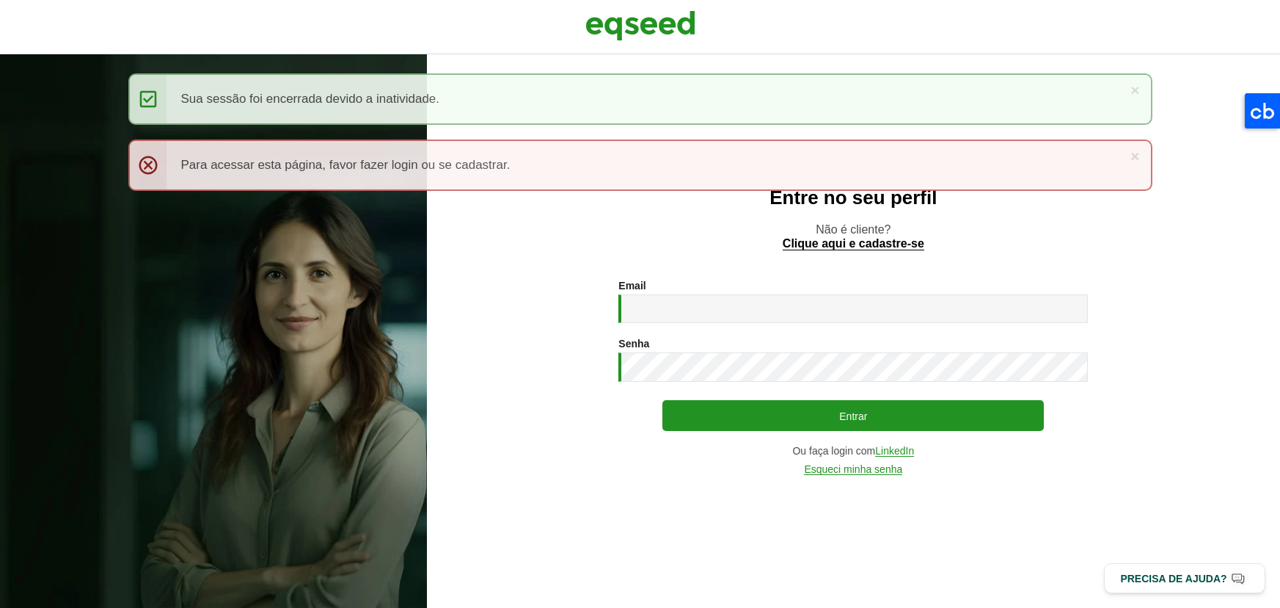 The image size is (1280, 608). I want to click on p: Não é cliente?, so click(853, 236).